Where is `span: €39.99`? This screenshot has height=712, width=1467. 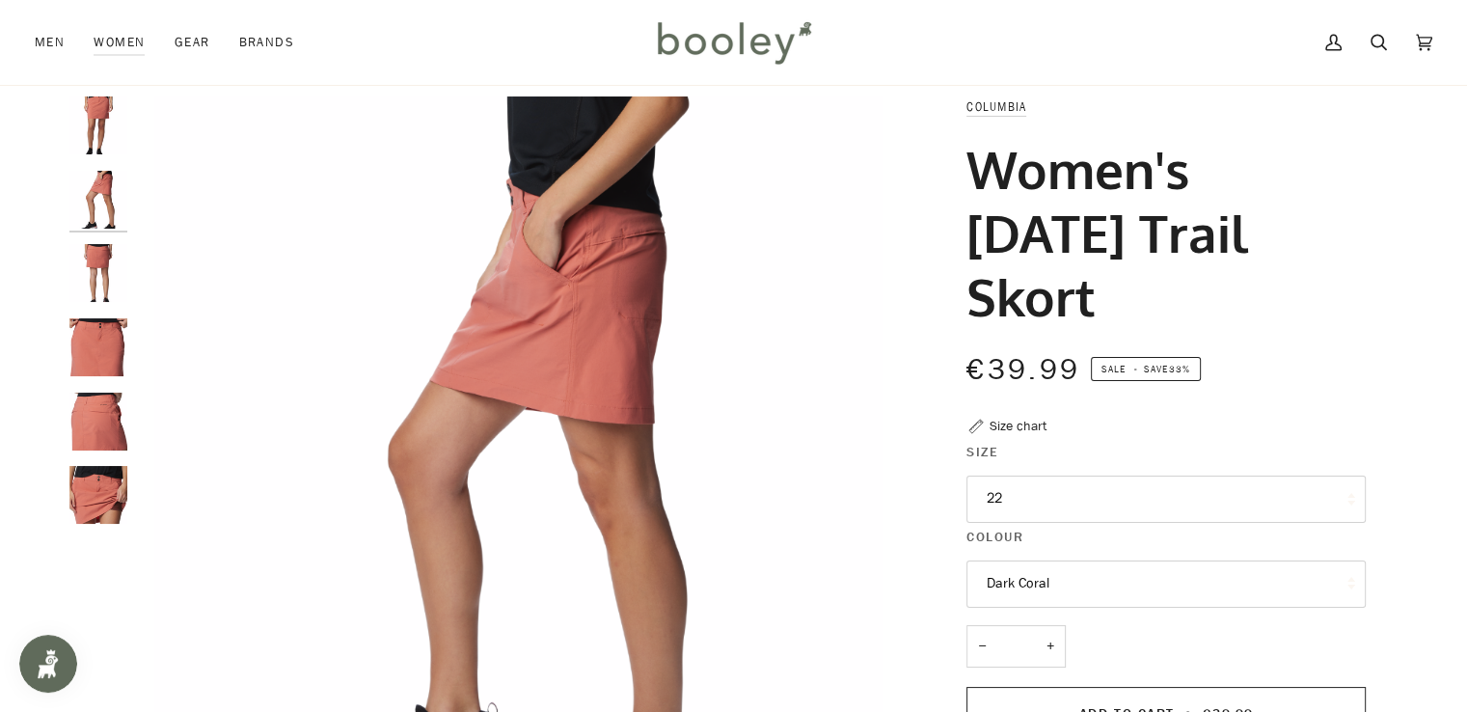 span: €39.99 is located at coordinates (1024, 369).